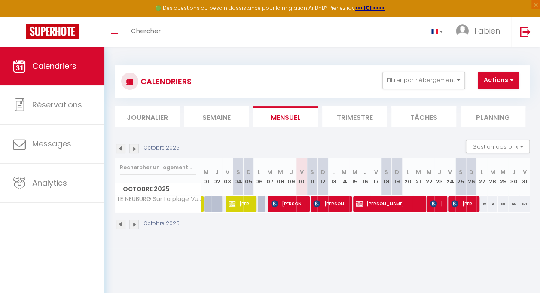  What do you see at coordinates (471, 176) in the screenshot?
I see `th: 26` at bounding box center [471, 176].